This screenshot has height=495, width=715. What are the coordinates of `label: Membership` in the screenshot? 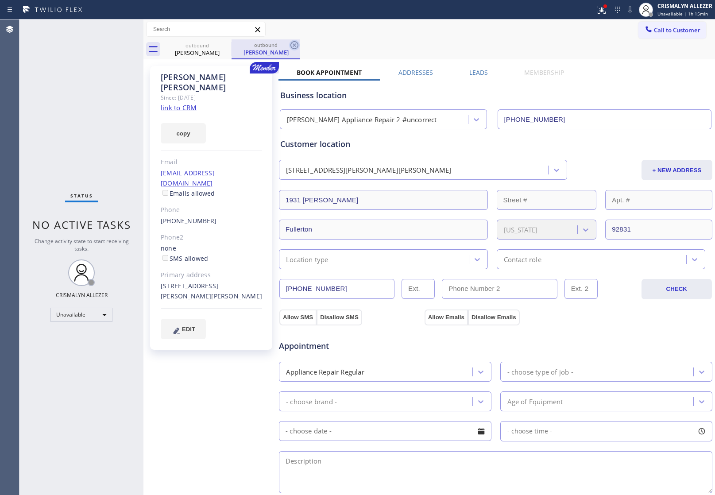 It's located at (544, 72).